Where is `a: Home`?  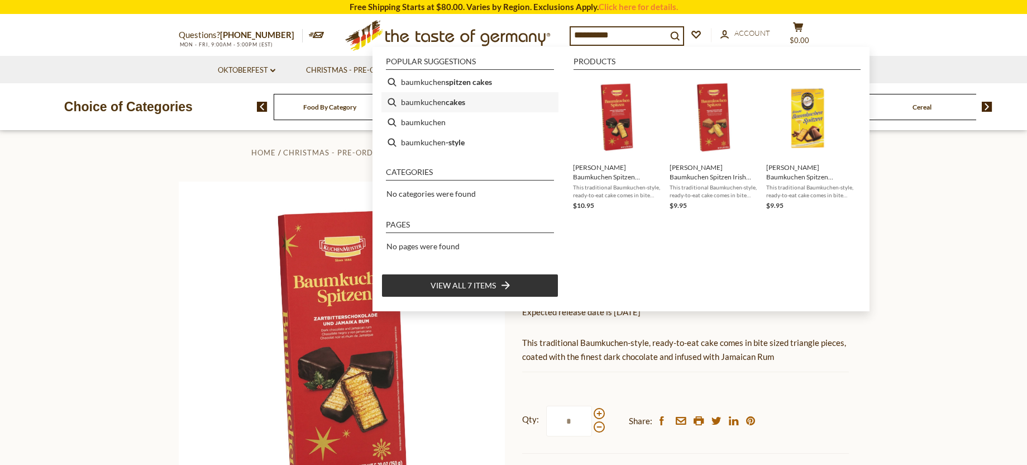
a: Home is located at coordinates (264, 152).